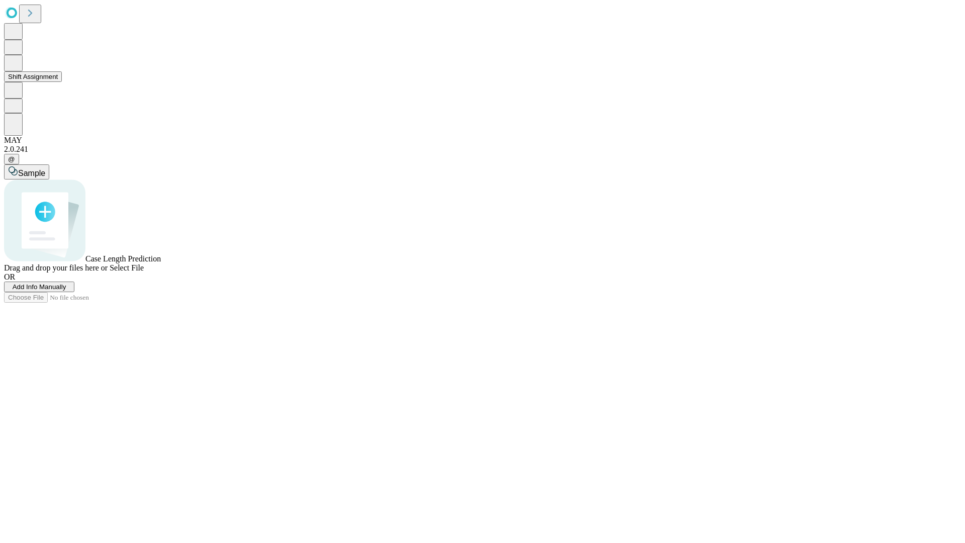 The width and height of the screenshot is (965, 543). I want to click on span: Sample, so click(32, 173).